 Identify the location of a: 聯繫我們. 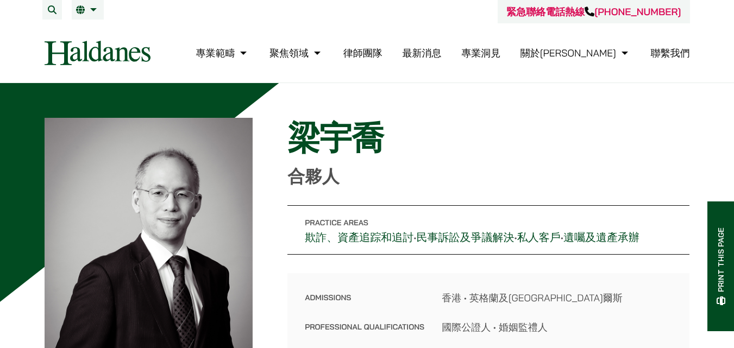
(670, 53).